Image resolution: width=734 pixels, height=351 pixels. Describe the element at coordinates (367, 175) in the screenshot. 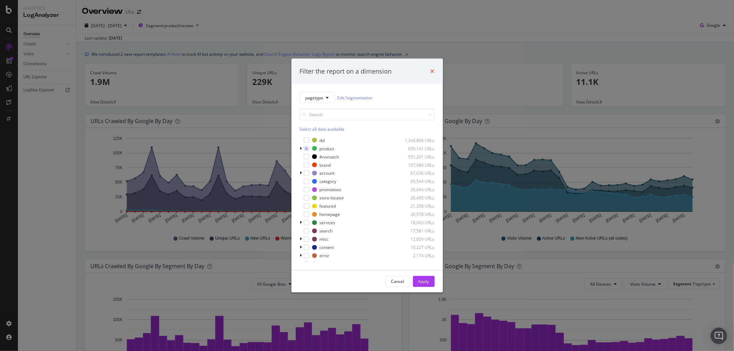

I see `div: modal` at that location.